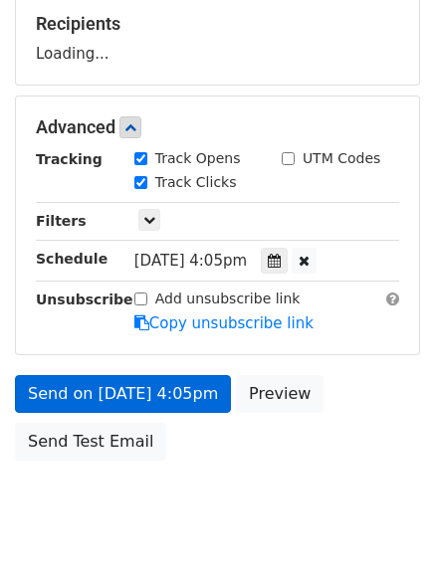 Image resolution: width=435 pixels, height=581 pixels. Describe the element at coordinates (228, 298) in the screenshot. I see `label: Add unsubscribe link` at that location.